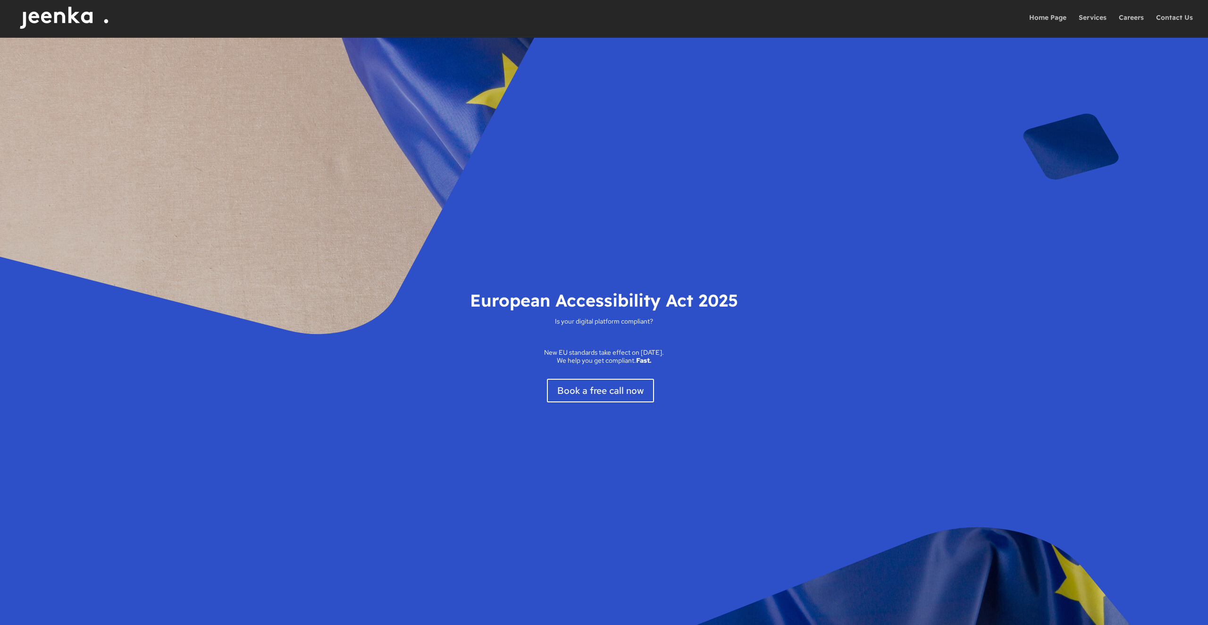 The height and width of the screenshot is (625, 1208). What do you see at coordinates (1093, 25) in the screenshot?
I see `a: Services` at bounding box center [1093, 25].